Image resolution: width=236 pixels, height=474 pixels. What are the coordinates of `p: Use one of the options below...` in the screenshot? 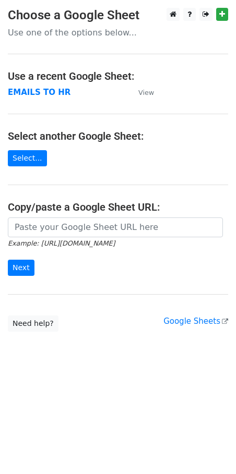 It's located at (118, 32).